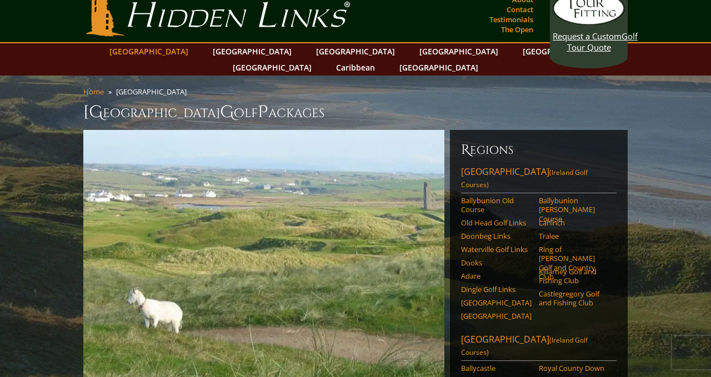 The image size is (711, 377). I want to click on a: Tralee, so click(574, 236).